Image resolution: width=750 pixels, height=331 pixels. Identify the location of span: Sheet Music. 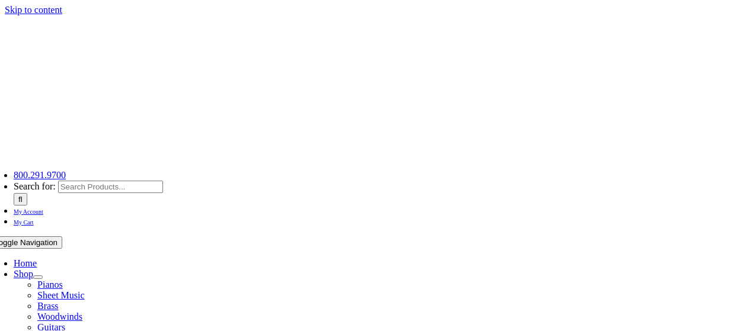
(61, 295).